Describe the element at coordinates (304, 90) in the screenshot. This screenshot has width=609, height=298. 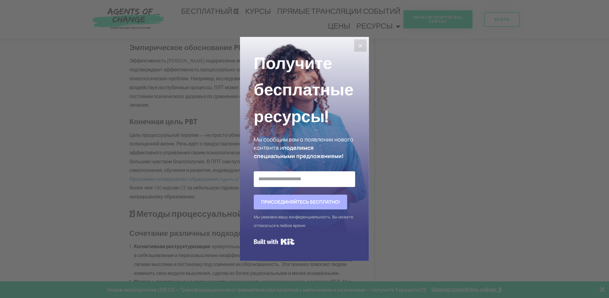
I see `font: Получите бесплатные ресурсы!` at that location.